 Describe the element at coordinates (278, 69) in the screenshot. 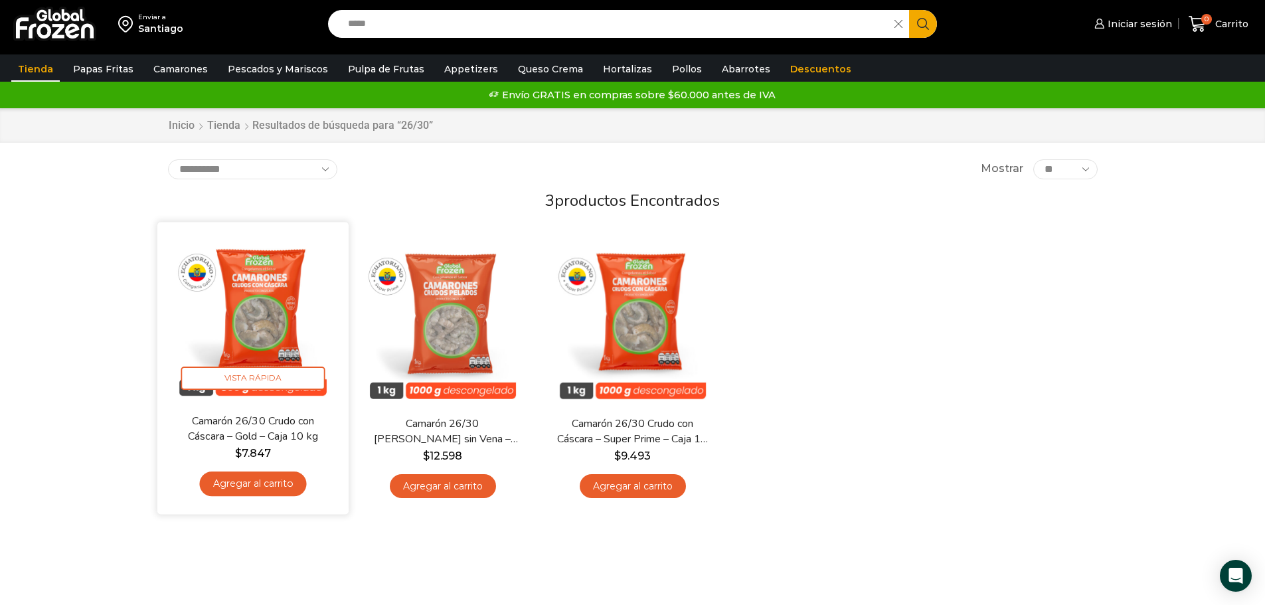

I see `a: Pescados y Mariscos` at that location.